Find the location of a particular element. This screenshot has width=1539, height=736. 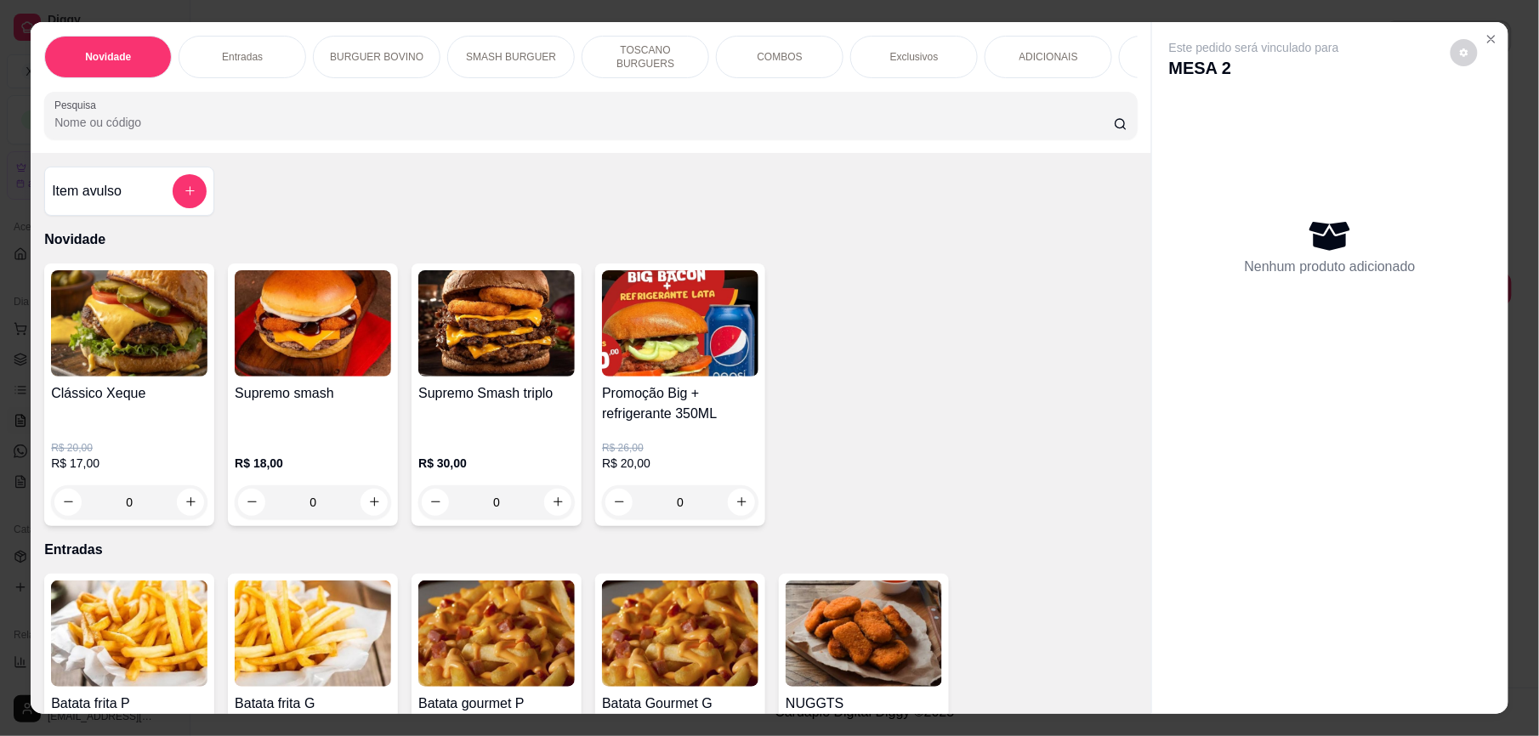

p: MESA 2 is located at coordinates (1254, 68).